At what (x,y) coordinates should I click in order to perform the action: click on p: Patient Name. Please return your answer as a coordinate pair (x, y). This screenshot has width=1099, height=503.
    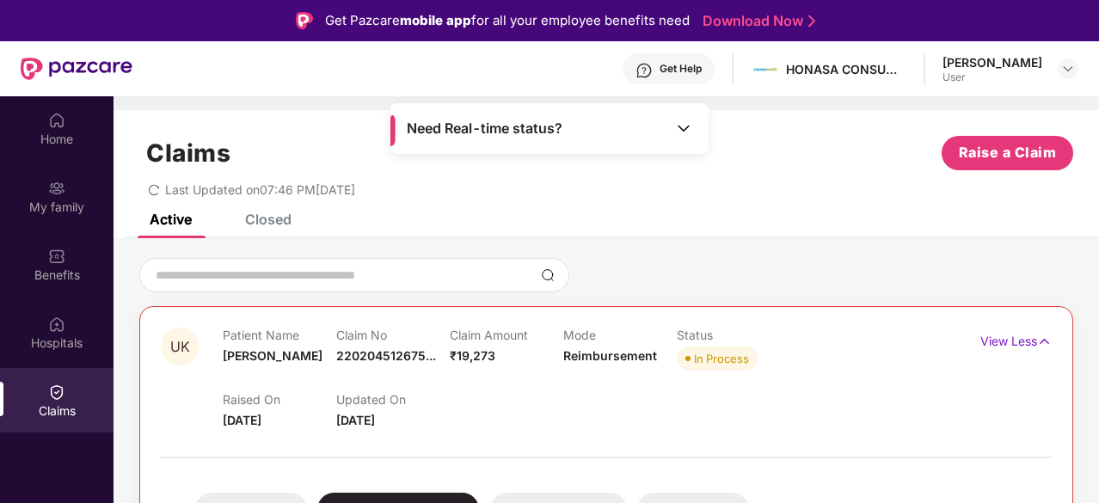
    Looking at the image, I should click on (279, 334).